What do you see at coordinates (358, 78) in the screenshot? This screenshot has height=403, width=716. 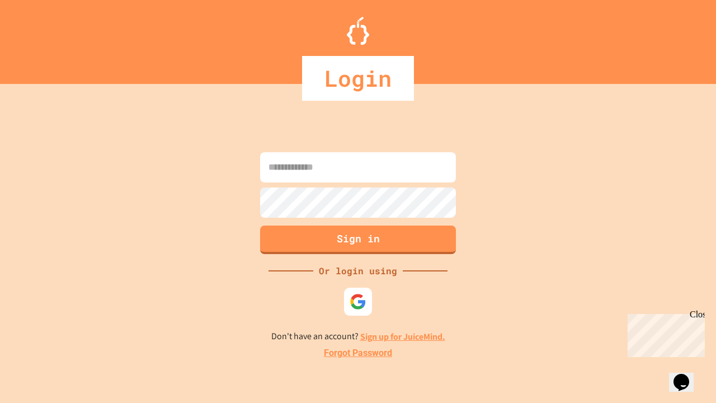 I see `div: Login` at bounding box center [358, 78].